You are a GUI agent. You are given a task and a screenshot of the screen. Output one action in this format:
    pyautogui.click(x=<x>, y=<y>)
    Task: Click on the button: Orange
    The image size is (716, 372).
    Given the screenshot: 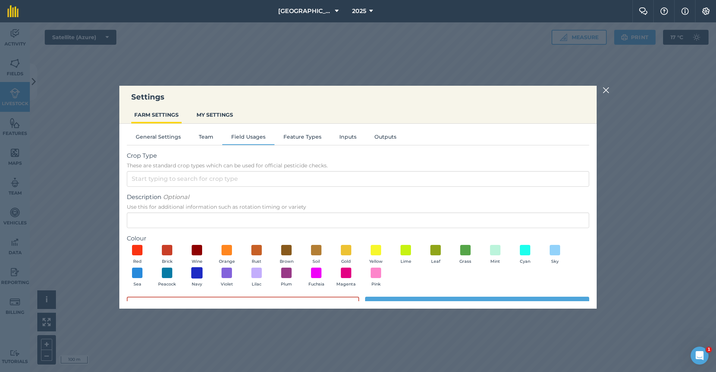 What is the action you would take?
    pyautogui.click(x=227, y=255)
    